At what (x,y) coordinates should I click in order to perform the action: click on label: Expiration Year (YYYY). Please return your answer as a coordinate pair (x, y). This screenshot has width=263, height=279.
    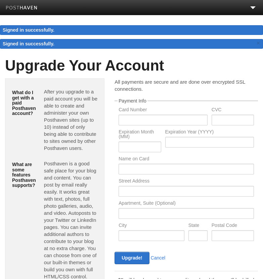
    Looking at the image, I should click on (210, 133).